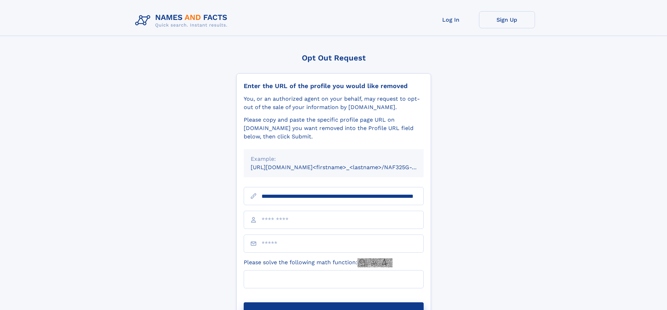 The image size is (667, 310). I want to click on div: You, or an authorized agent on your behalf, may request to opt-out of the sale of your informatio..., so click(333, 103).